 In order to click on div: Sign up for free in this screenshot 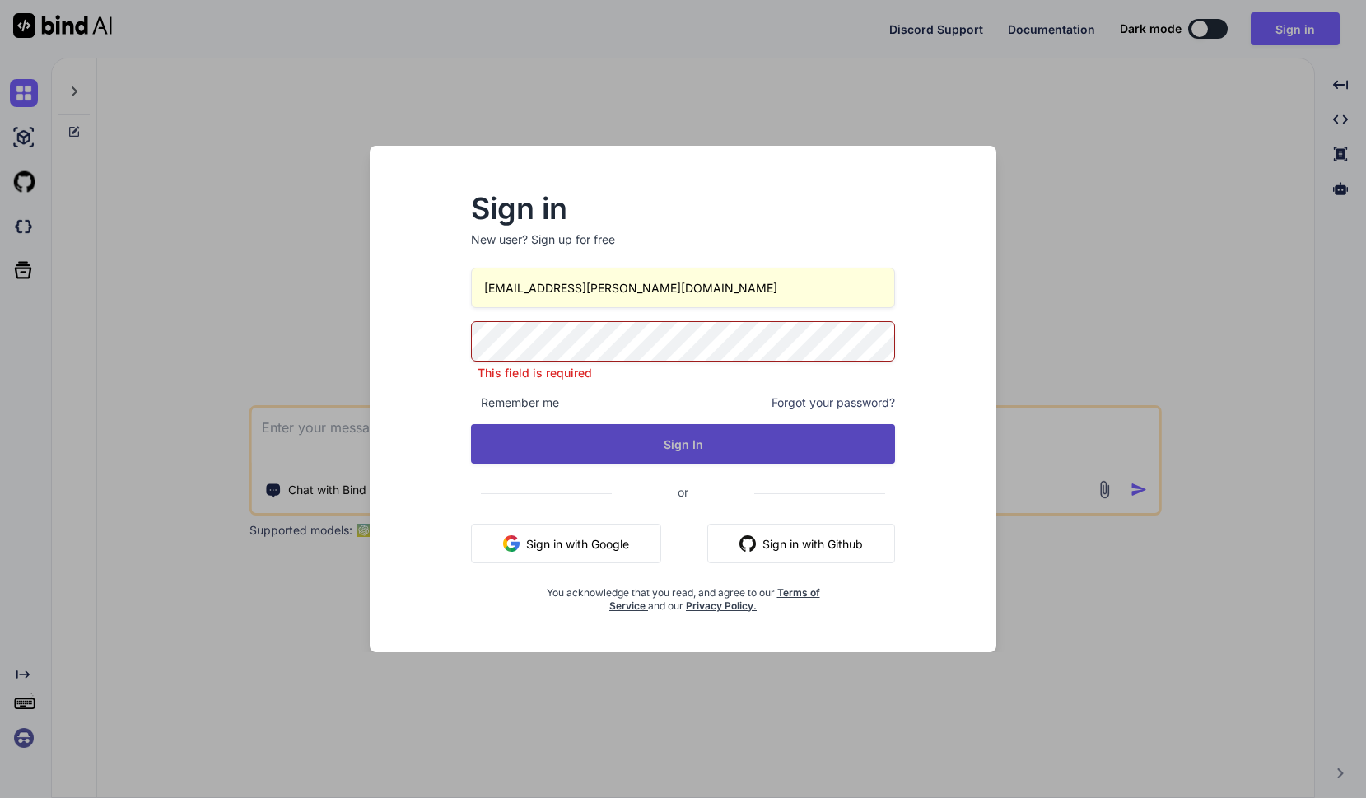, I will do `click(573, 240)`.